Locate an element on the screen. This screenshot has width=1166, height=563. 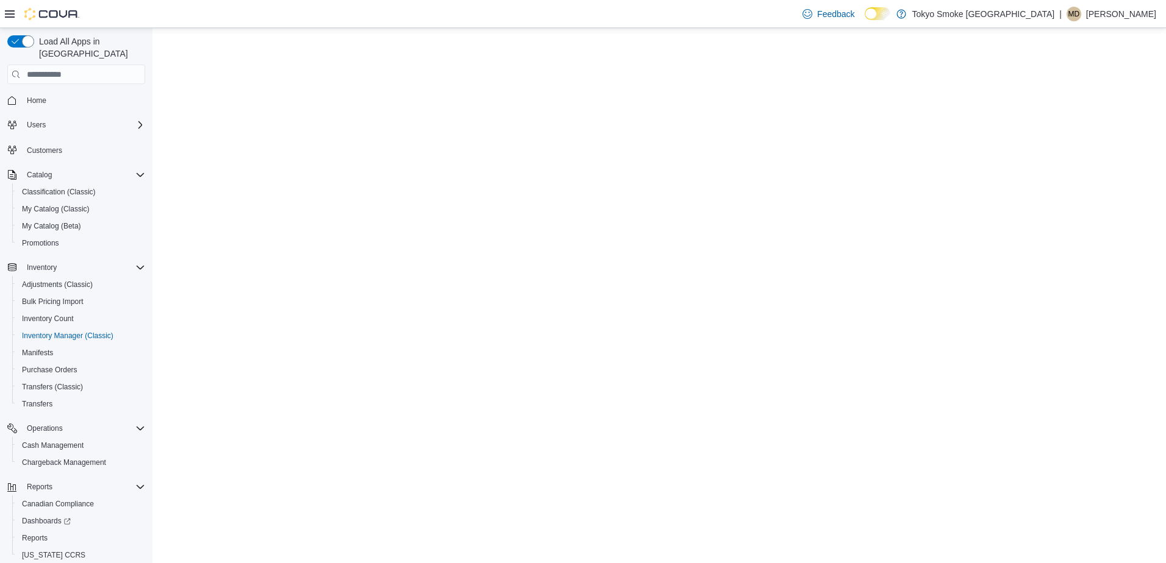
a: Promotions is located at coordinates (40, 243).